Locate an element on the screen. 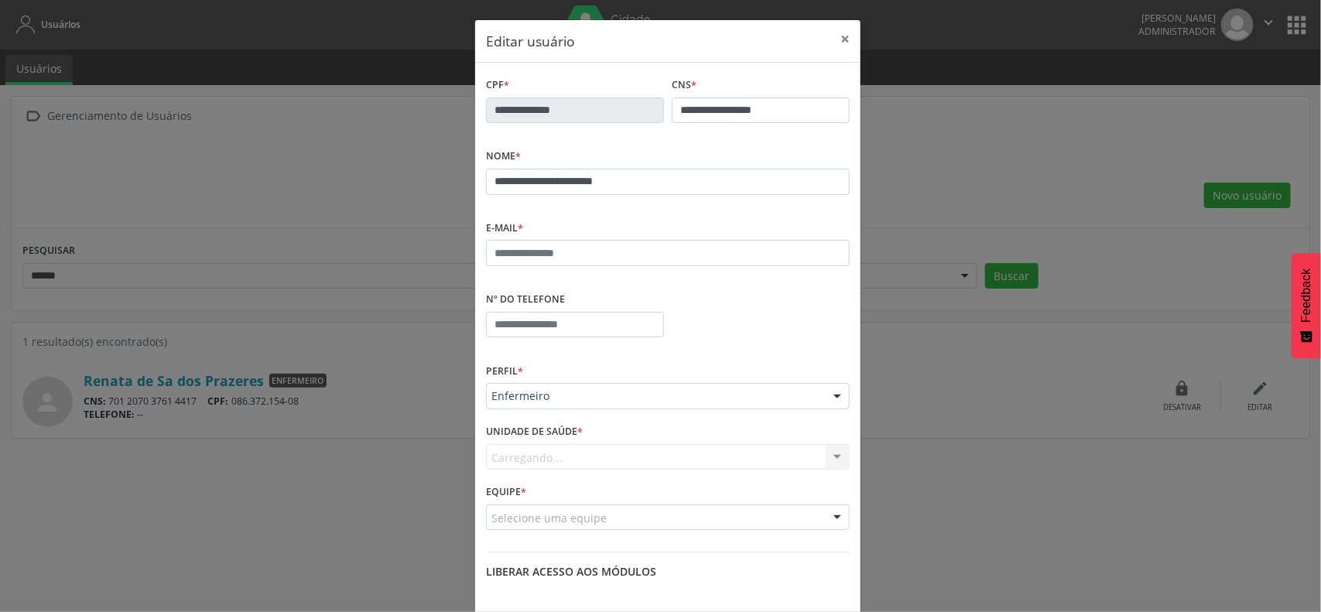 The height and width of the screenshot is (612, 1321). div: Liberar acesso aos módulos is located at coordinates (668, 571).